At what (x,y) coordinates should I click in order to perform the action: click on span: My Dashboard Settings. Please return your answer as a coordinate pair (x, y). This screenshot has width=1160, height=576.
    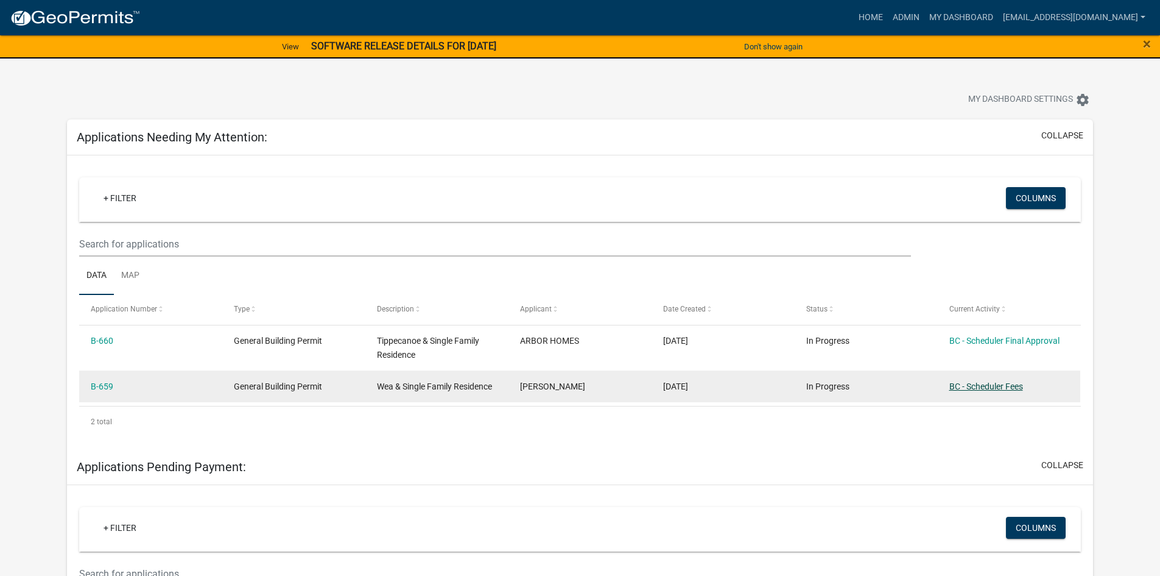
    Looking at the image, I should click on (1021, 100).